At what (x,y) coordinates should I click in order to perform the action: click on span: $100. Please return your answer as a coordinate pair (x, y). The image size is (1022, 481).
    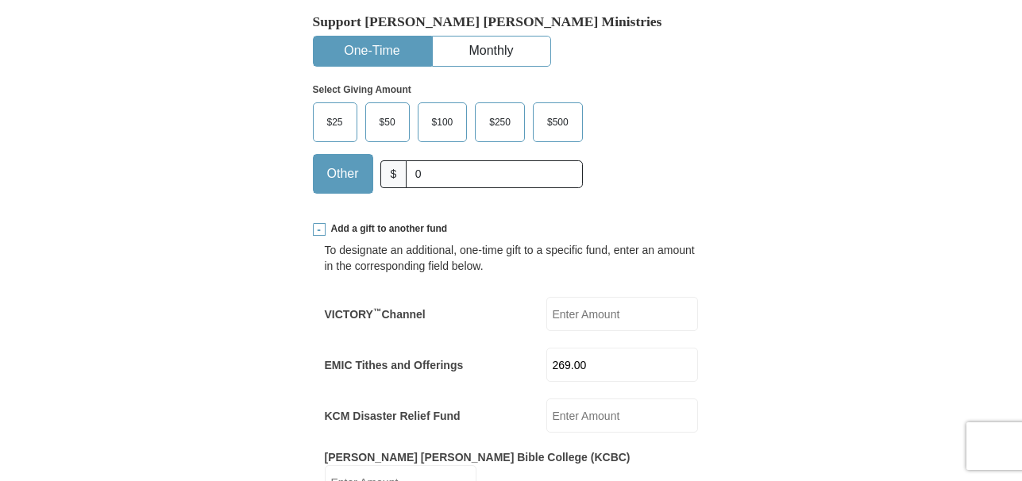
    Looking at the image, I should click on (442, 122).